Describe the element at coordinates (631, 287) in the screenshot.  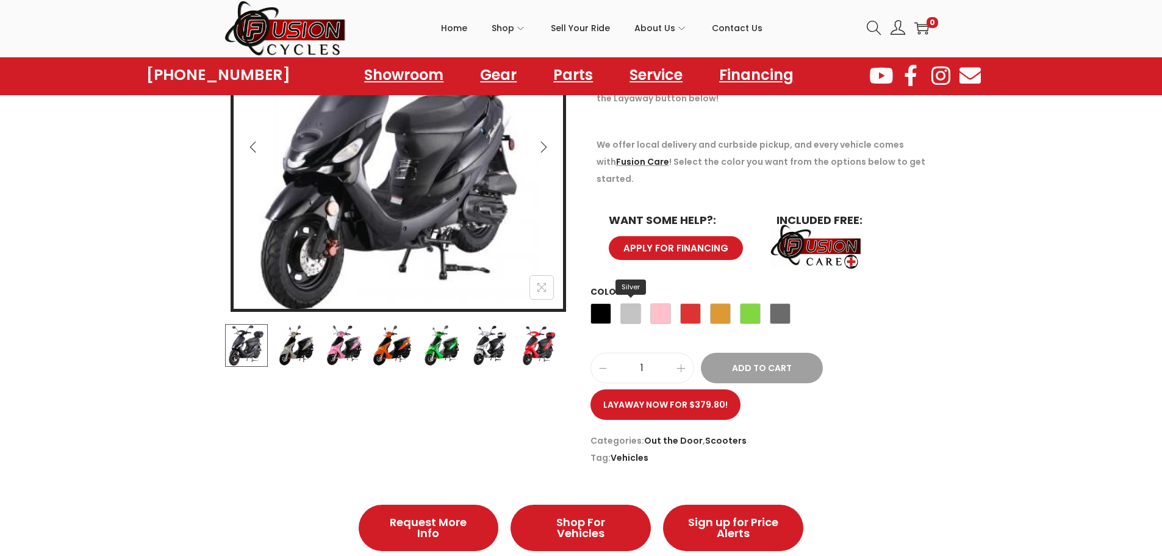
I see `span: Silver` at that location.